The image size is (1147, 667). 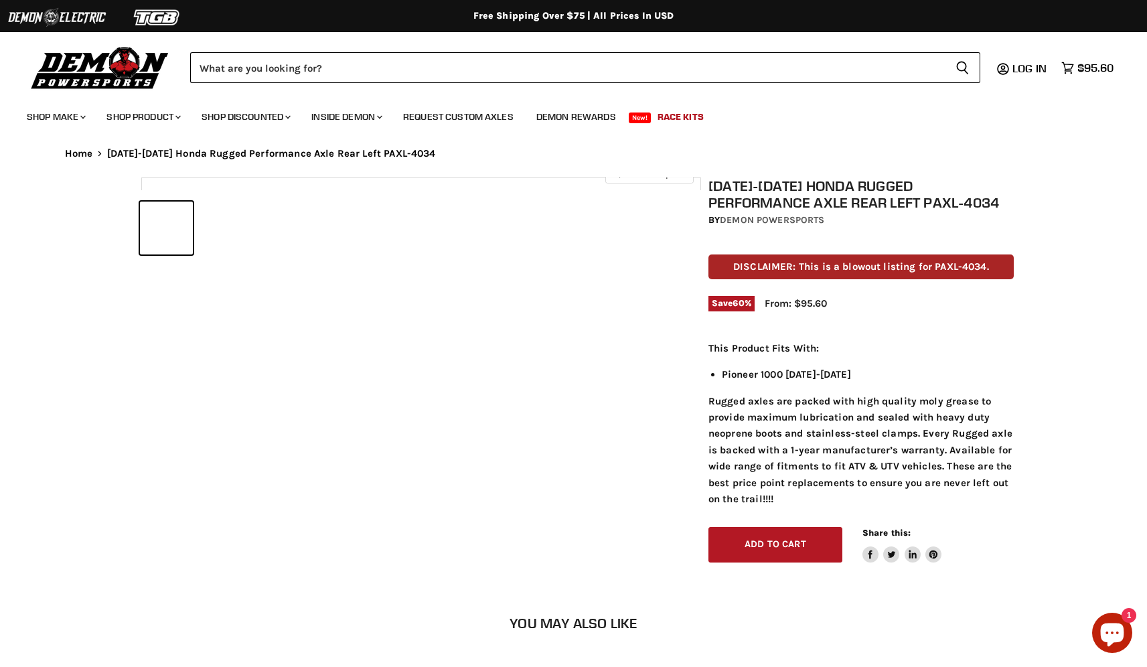 What do you see at coordinates (776, 544) in the screenshot?
I see `span: Add to cart` at bounding box center [776, 544].